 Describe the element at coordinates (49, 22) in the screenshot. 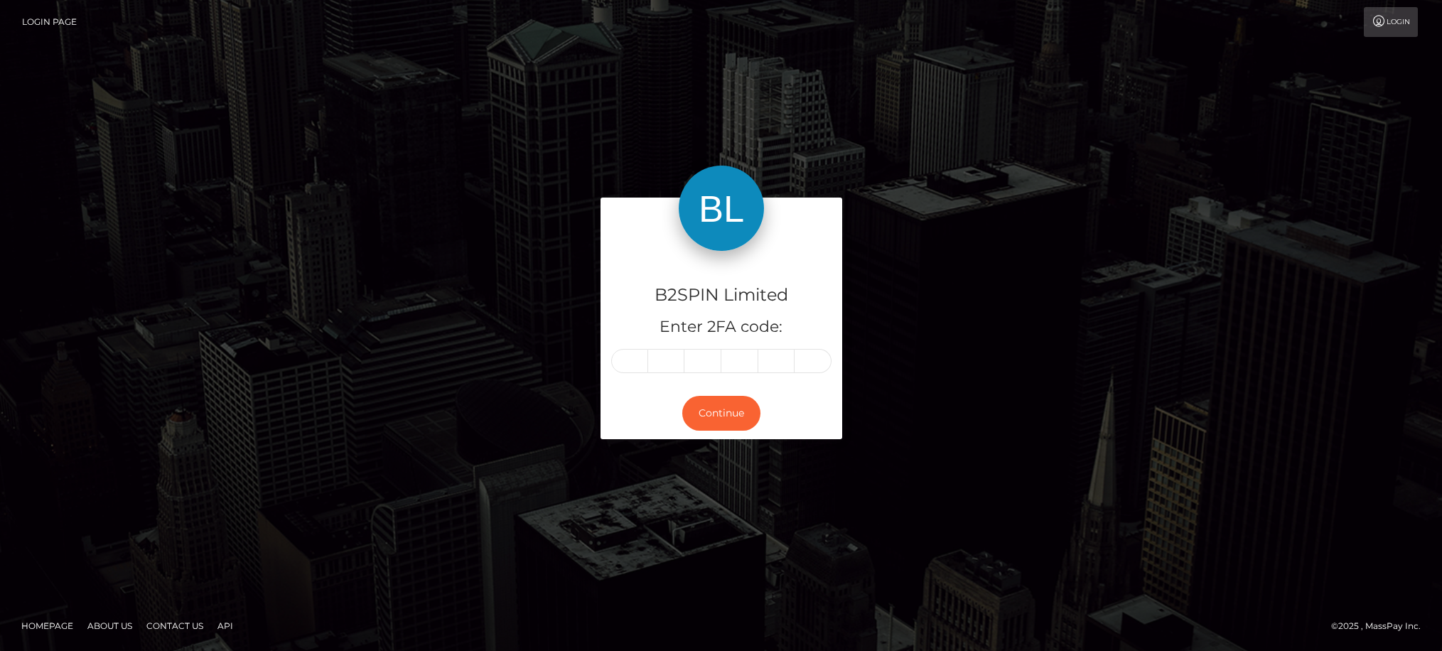

I see `a: Login Page` at that location.